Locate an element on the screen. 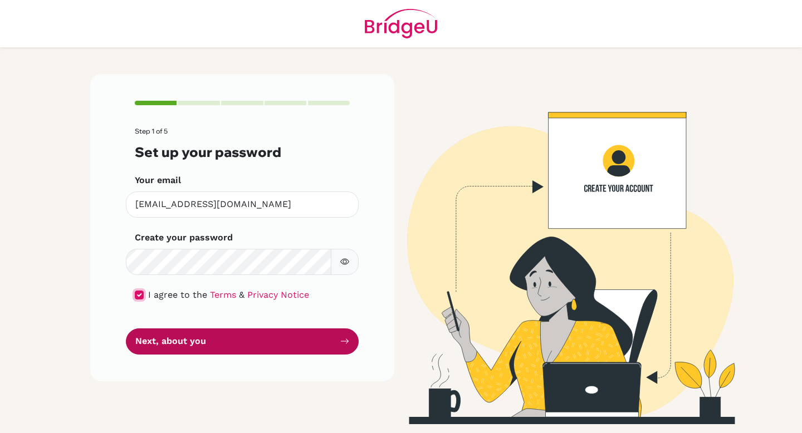 The width and height of the screenshot is (802, 433). label: Create your password is located at coordinates (184, 238).